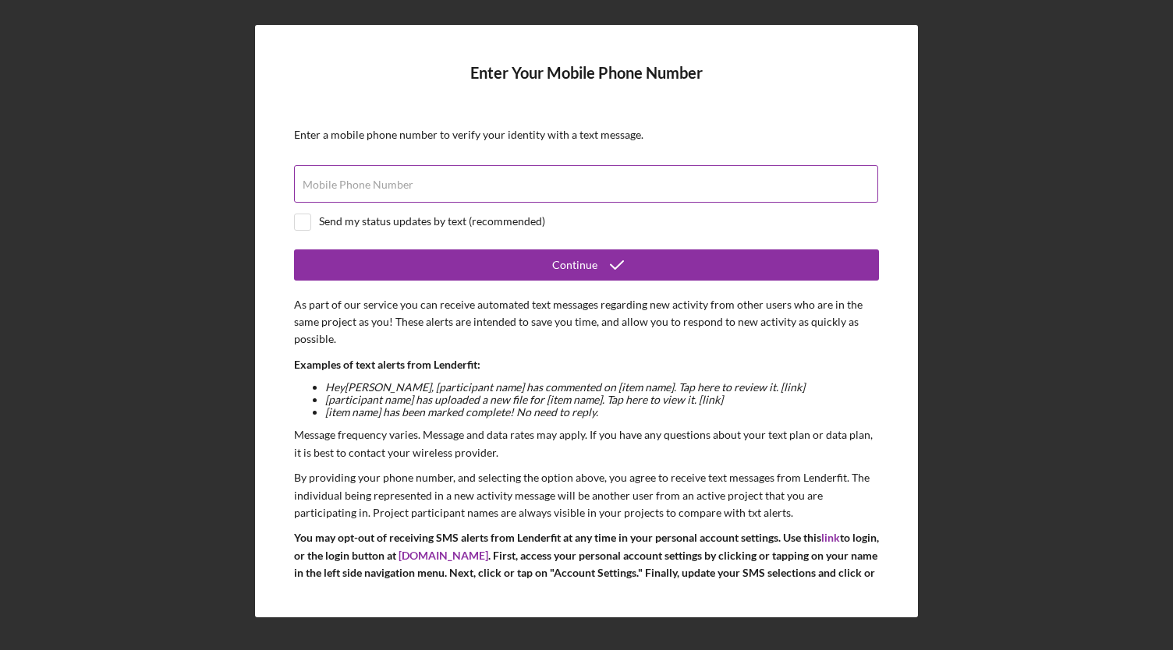  Describe the element at coordinates (358, 185) in the screenshot. I see `label: Mobile Phone Number` at that location.